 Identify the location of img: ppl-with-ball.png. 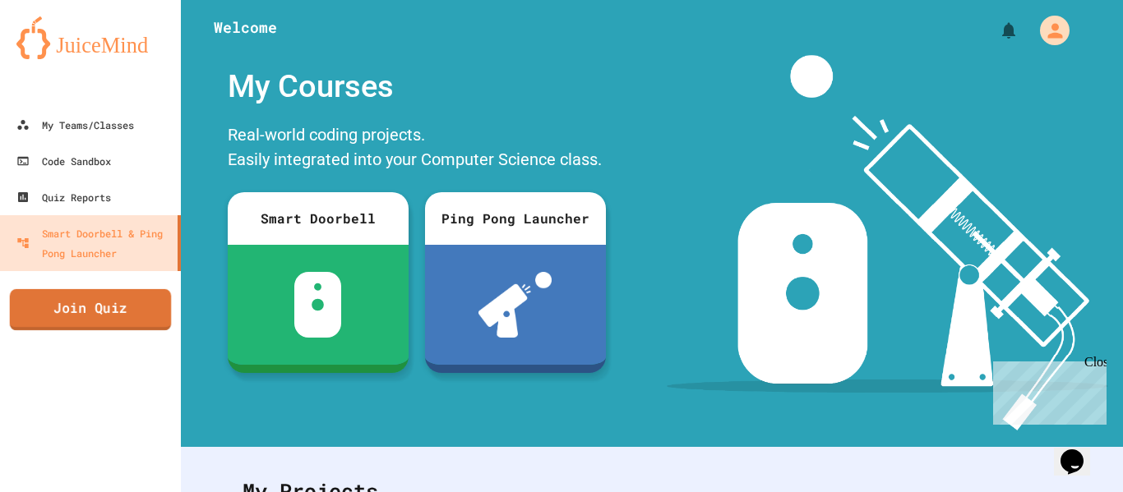
(515, 305).